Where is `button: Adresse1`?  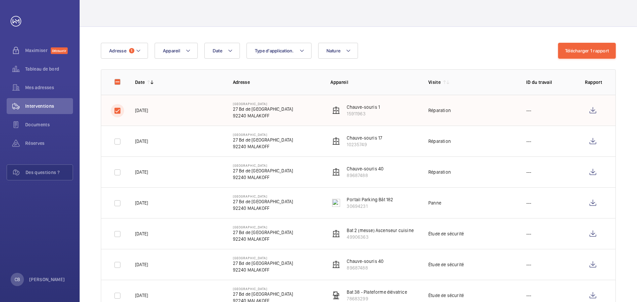 button: Adresse1 is located at coordinates (124, 51).